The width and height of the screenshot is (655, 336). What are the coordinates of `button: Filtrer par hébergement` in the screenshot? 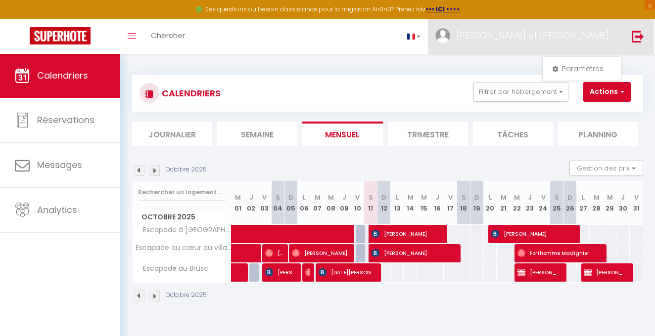 It's located at (521, 92).